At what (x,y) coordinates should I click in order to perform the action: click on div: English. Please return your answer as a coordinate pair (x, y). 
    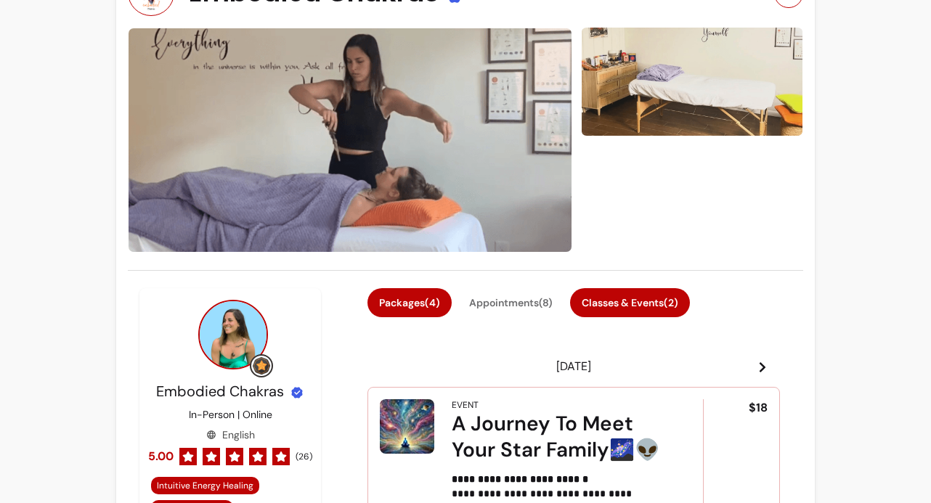
    Looking at the image, I should click on (230, 435).